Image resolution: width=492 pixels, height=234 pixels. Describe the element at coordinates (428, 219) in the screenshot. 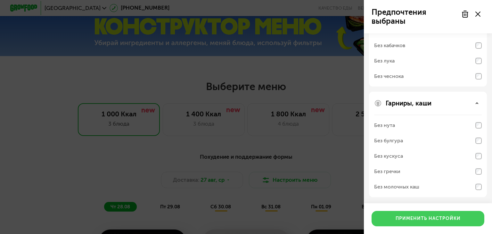

I see `div: Применить настройки` at that location.